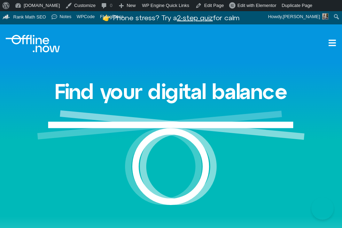  I want to click on div: Logo, so click(33, 44).